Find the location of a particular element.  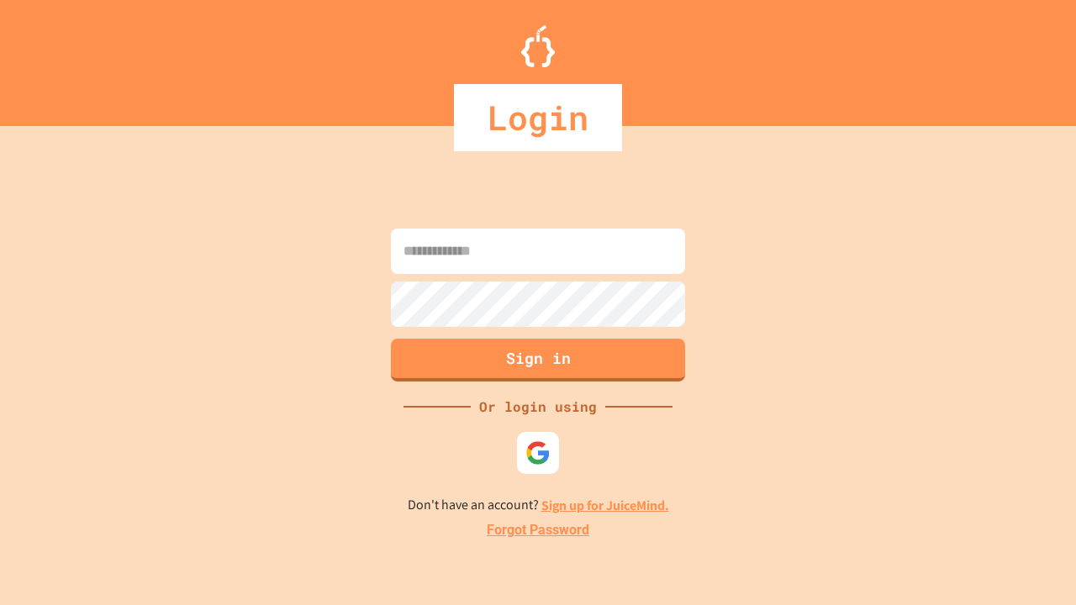

img: google-icon.svg is located at coordinates (538, 453).